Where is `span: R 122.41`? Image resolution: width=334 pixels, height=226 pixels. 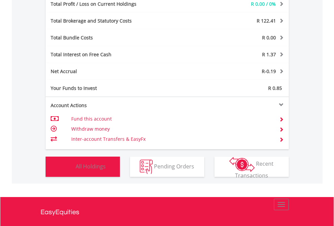
span: R 122.41 is located at coordinates (266, 21).